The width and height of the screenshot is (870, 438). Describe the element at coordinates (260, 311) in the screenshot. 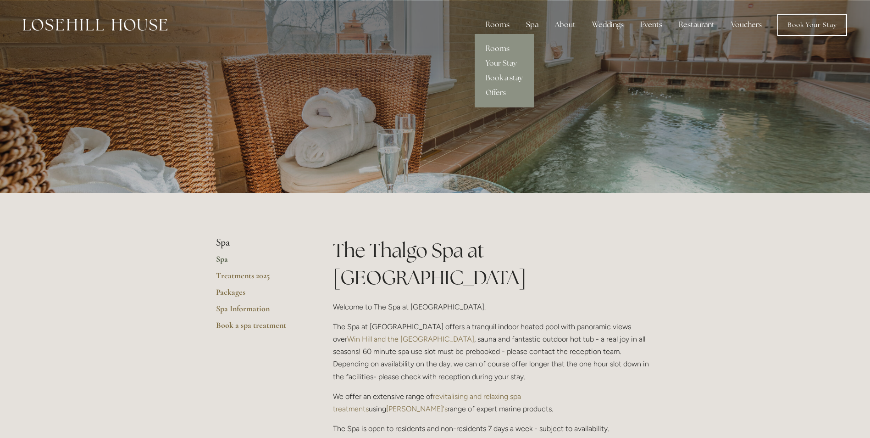

I see `a: Spa Information` at that location.